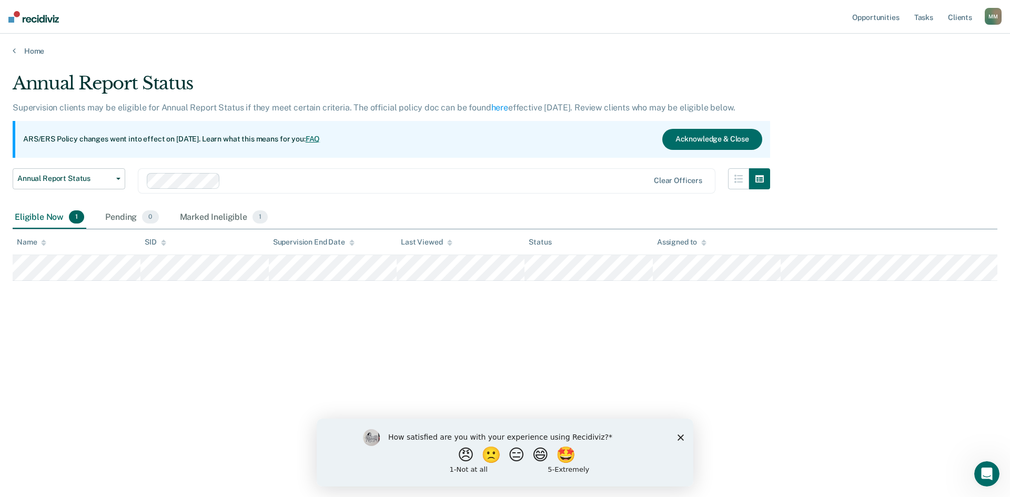 The width and height of the screenshot is (1010, 497). What do you see at coordinates (505, 51) in the screenshot?
I see `a: Home` at bounding box center [505, 51].